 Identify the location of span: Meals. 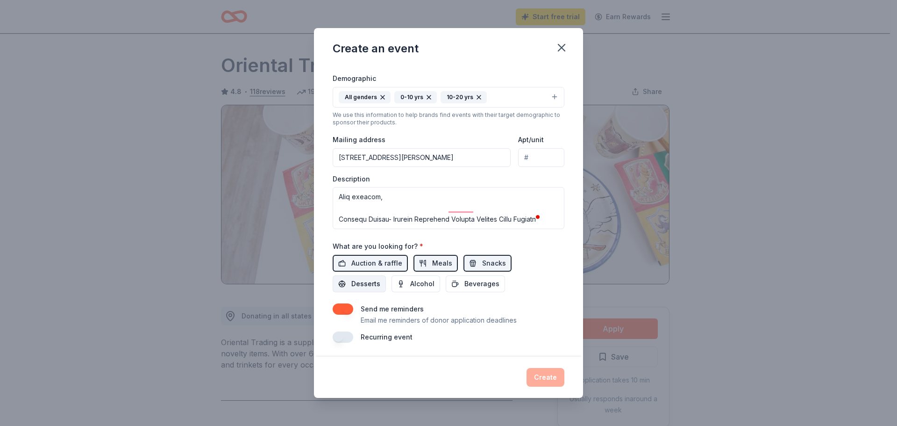
(442, 263).